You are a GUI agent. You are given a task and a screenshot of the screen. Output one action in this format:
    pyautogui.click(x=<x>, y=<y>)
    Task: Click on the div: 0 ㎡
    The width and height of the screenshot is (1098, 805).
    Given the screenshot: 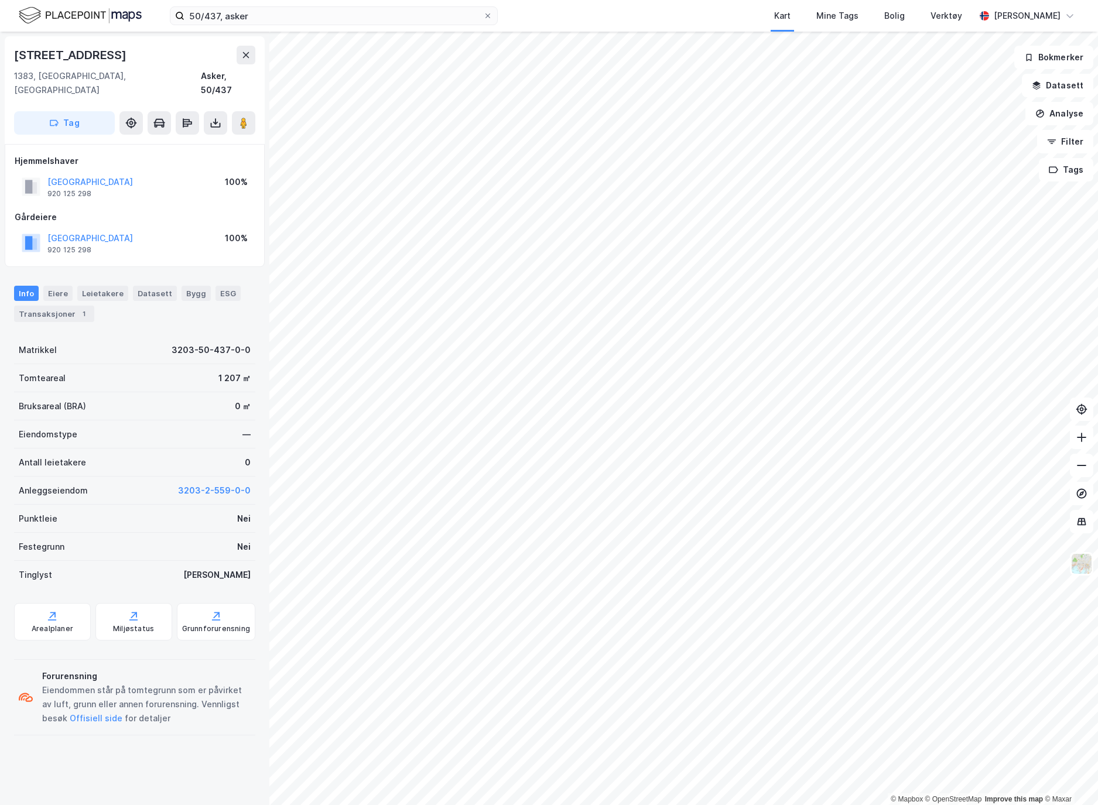 What is the action you would take?
    pyautogui.click(x=242, y=406)
    